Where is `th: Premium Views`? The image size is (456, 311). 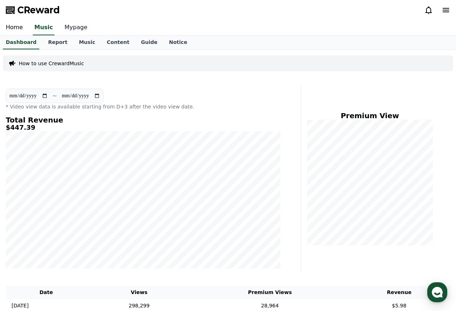 th: Premium Views is located at coordinates (270, 292).